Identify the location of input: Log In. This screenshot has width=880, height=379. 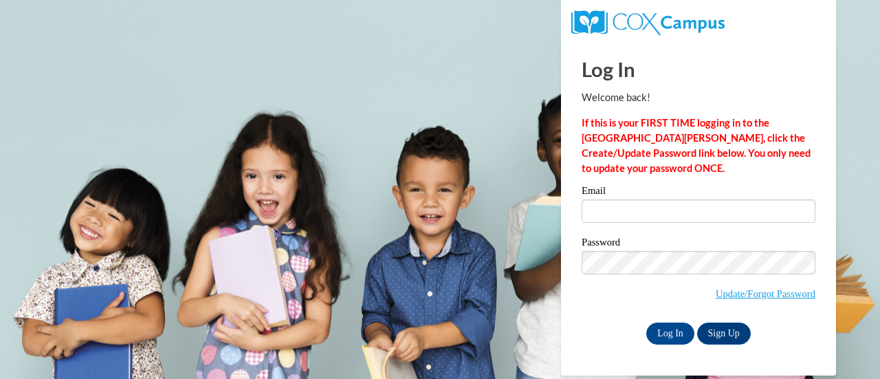
(670, 333).